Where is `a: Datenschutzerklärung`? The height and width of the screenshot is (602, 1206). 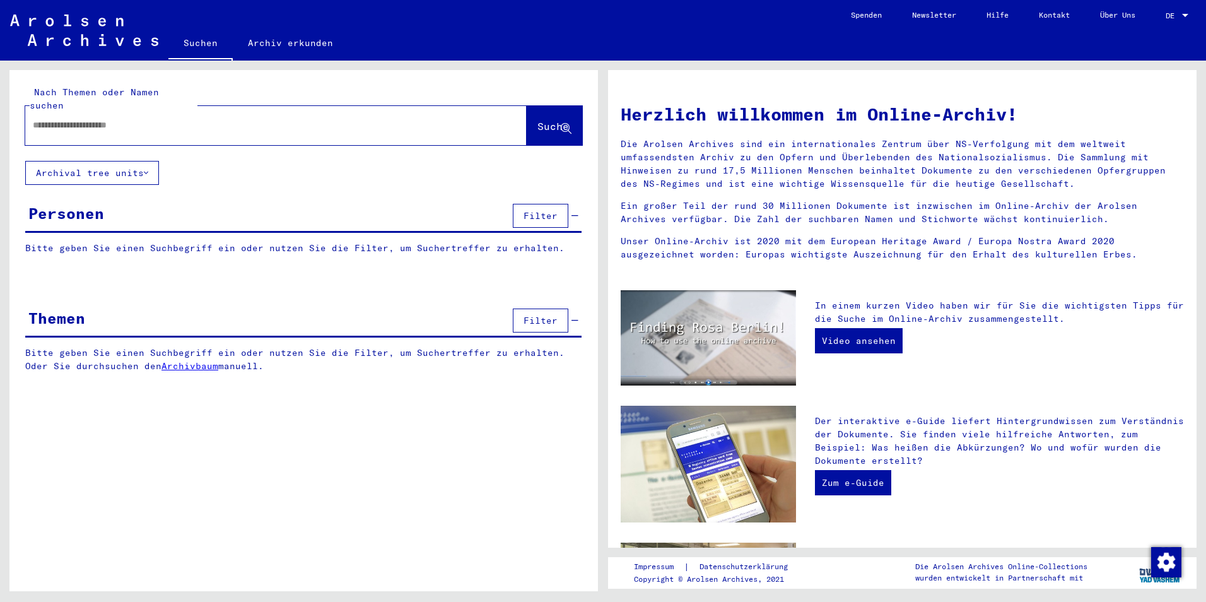
a: Datenschutzerklärung is located at coordinates (746, 566).